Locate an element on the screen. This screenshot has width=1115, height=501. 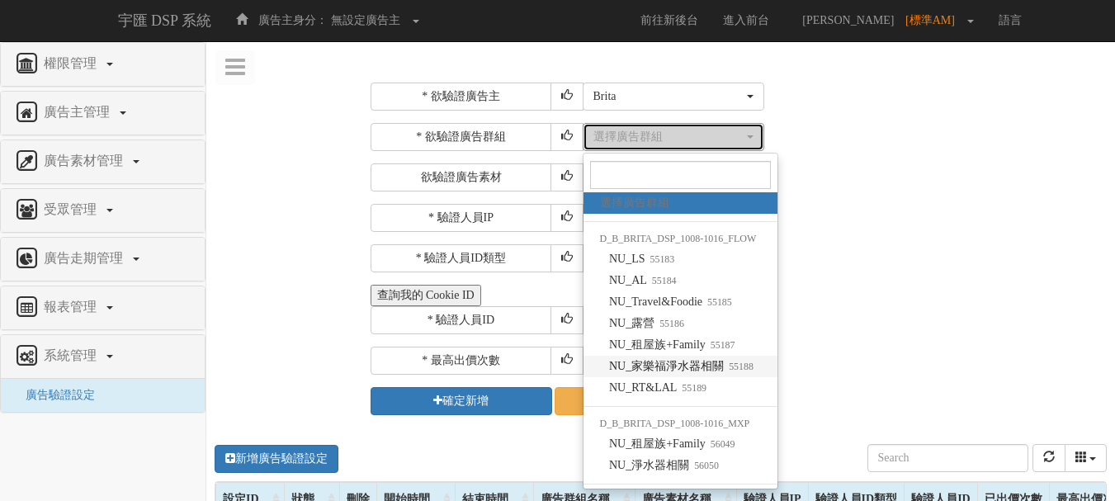
small: 56050 is located at coordinates (704, 465).